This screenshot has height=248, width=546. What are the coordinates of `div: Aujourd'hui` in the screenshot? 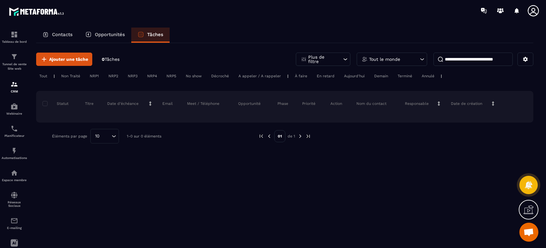 It's located at (354, 76).